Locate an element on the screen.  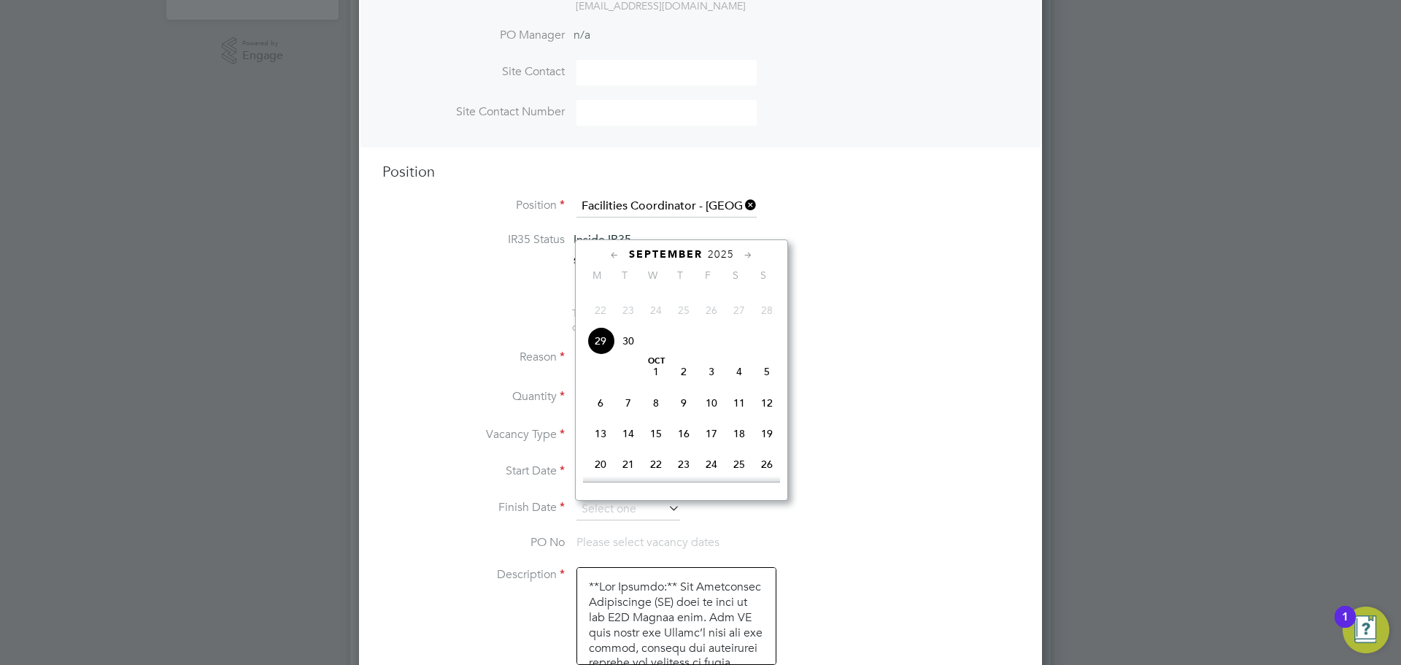
input: Select one is located at coordinates (628, 509).